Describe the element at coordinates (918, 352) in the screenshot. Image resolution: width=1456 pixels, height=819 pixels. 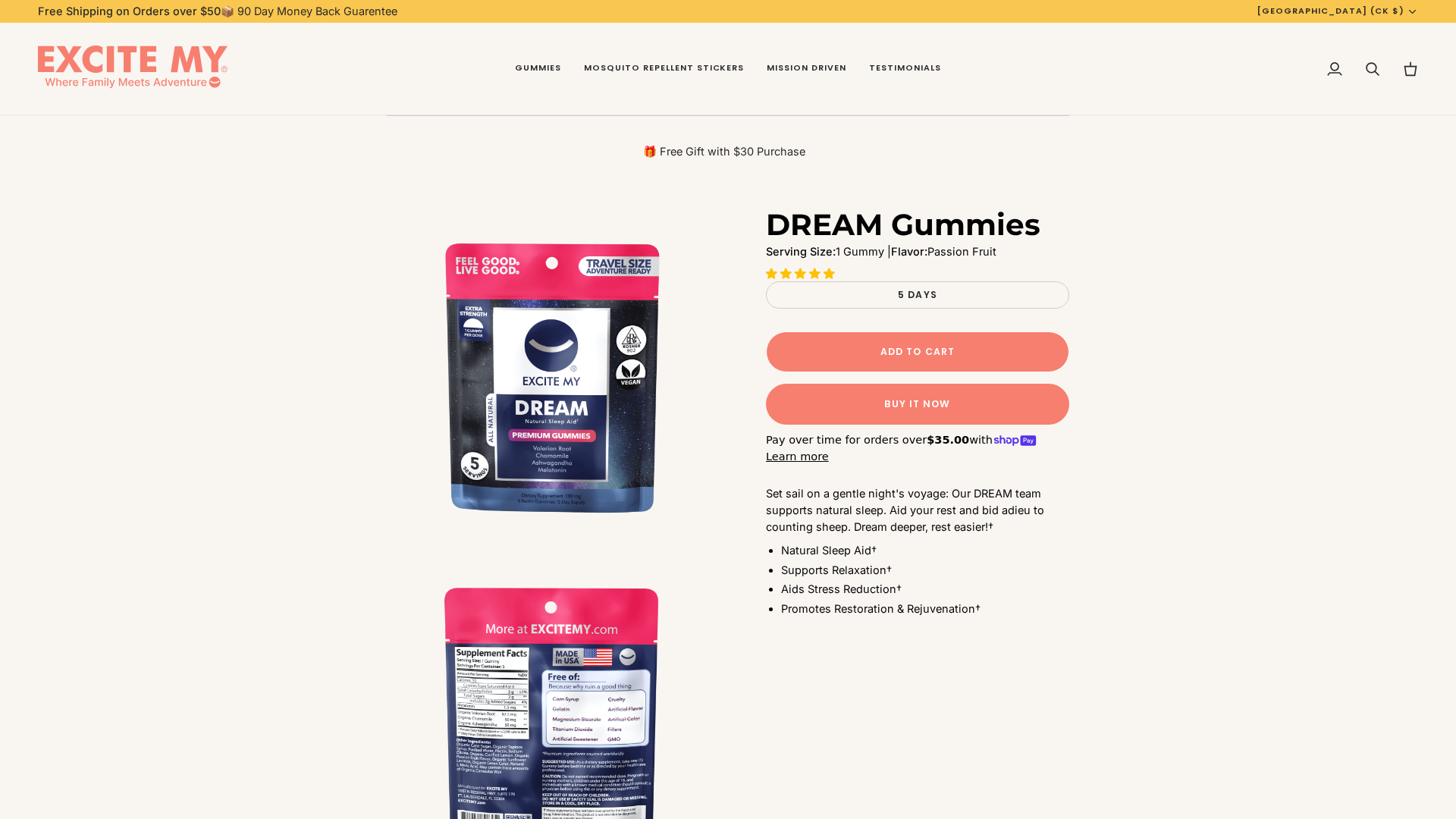
I see `button: Add to Cart` at that location.